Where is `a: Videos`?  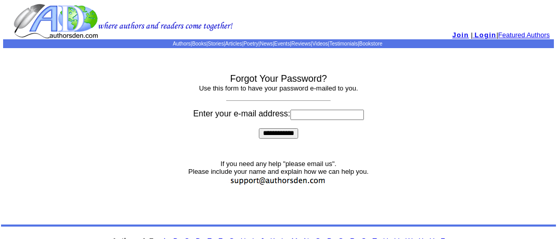 a: Videos is located at coordinates (320, 43).